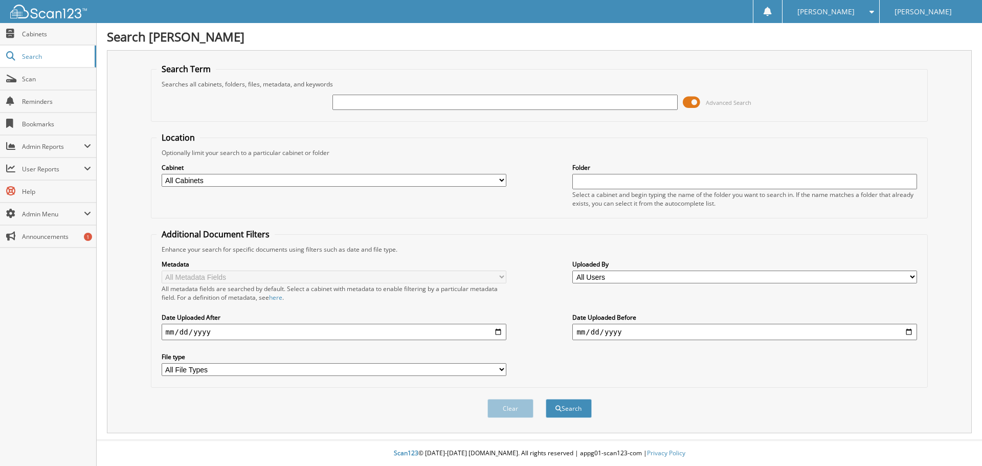 This screenshot has width=982, height=466. Describe the element at coordinates (178, 138) in the screenshot. I see `legend: Location` at that location.